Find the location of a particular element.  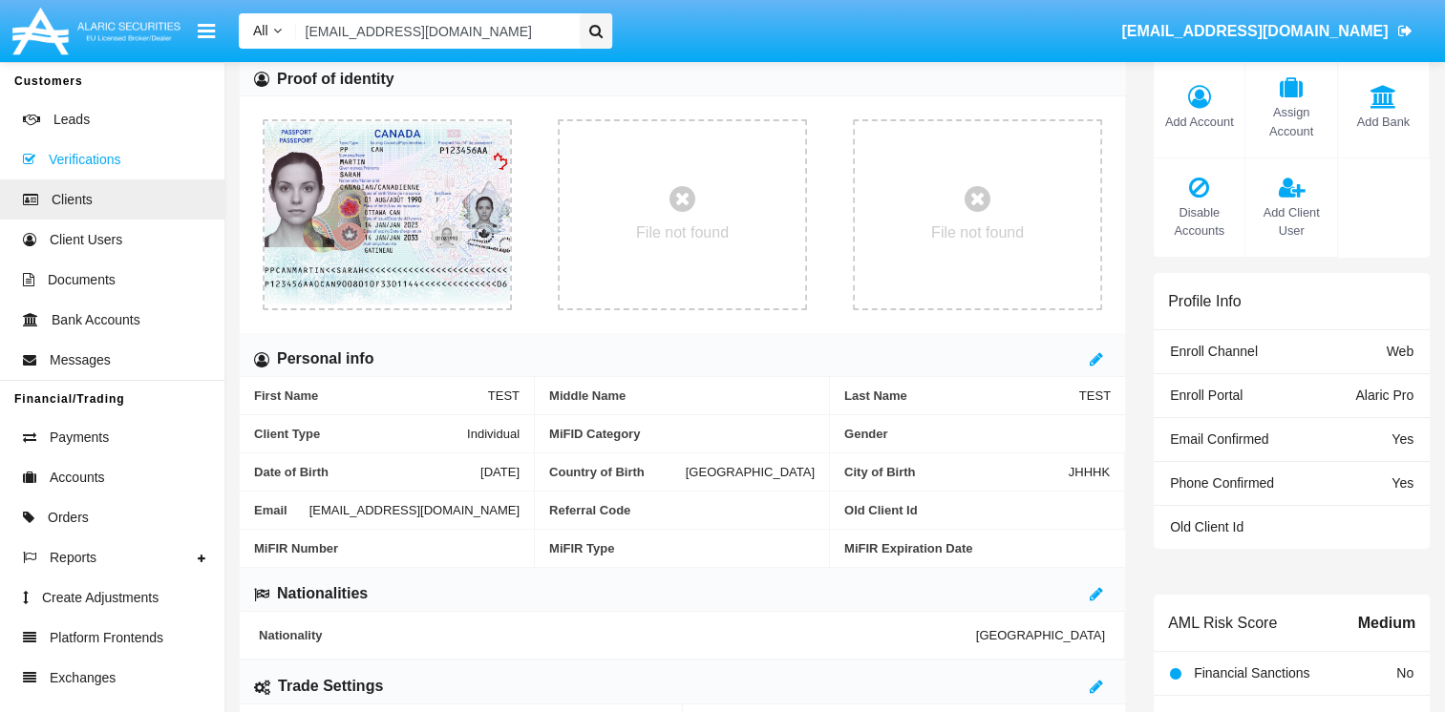

span: Client Users is located at coordinates (86, 240).